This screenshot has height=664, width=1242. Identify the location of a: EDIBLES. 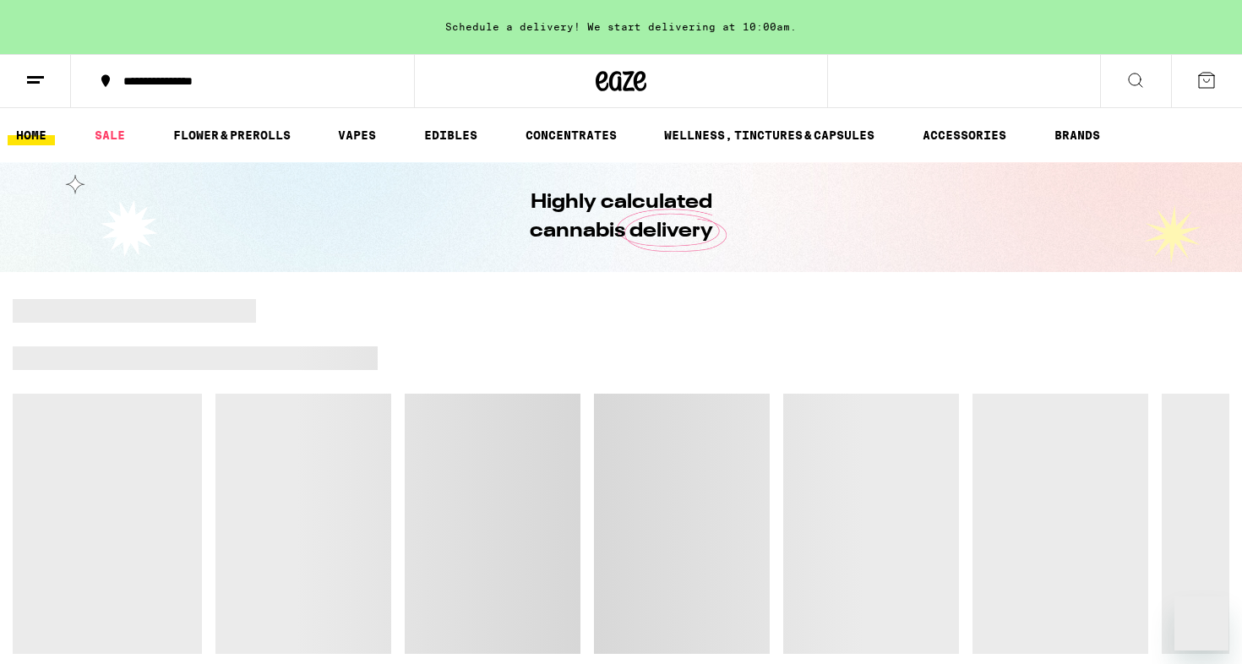
(450, 135).